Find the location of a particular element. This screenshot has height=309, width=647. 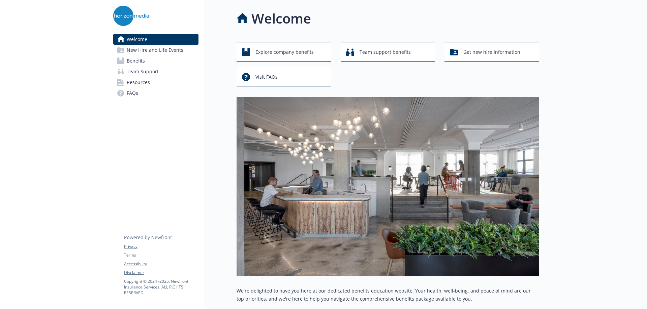

span: Benefits is located at coordinates (136, 61).